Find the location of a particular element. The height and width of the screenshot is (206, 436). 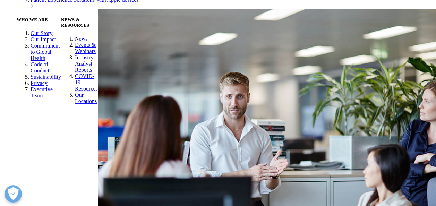

a: Sustainability is located at coordinates (46, 77).